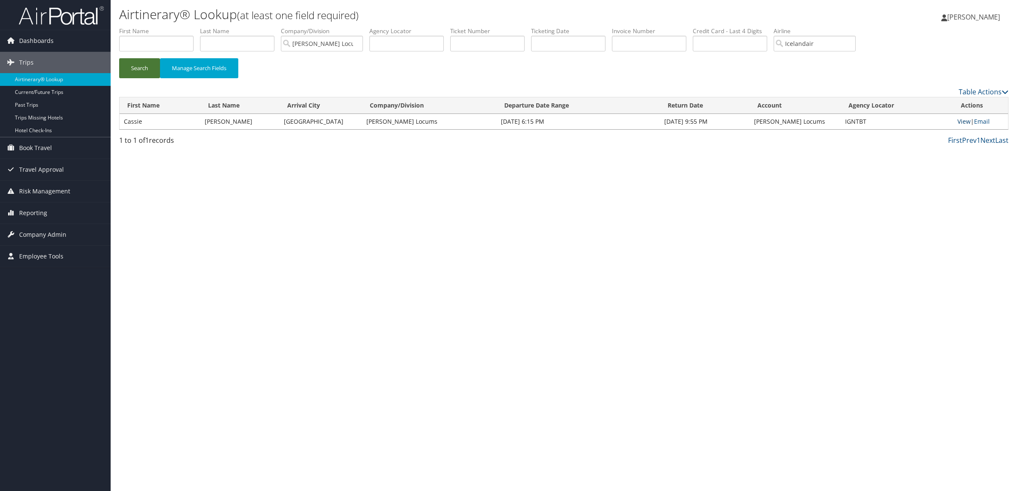 Image resolution: width=1017 pixels, height=491 pixels. What do you see at coordinates (36, 41) in the screenshot?
I see `span: Dashboards` at bounding box center [36, 41].